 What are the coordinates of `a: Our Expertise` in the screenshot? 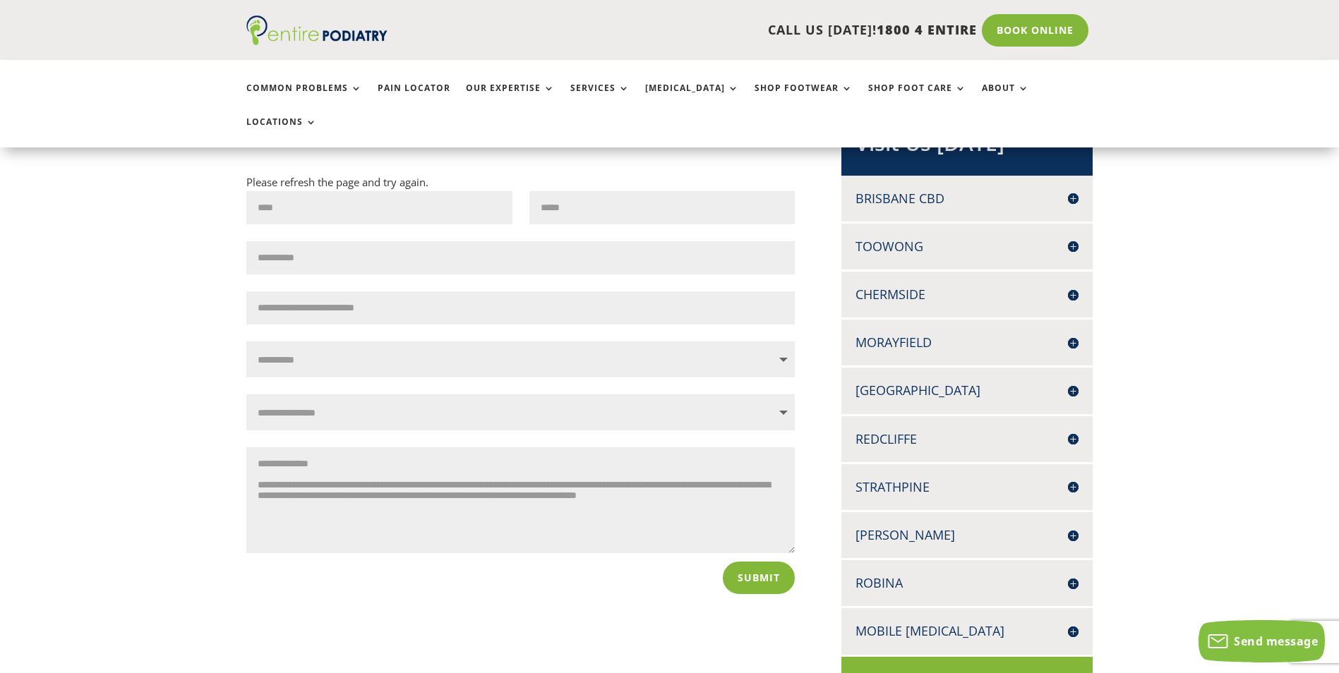 It's located at (510, 98).